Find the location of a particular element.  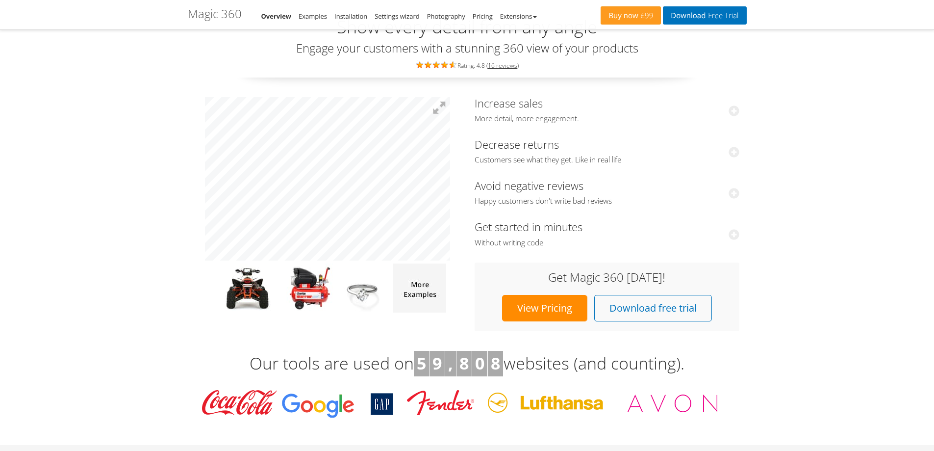

a: Download free trial is located at coordinates (653, 308).